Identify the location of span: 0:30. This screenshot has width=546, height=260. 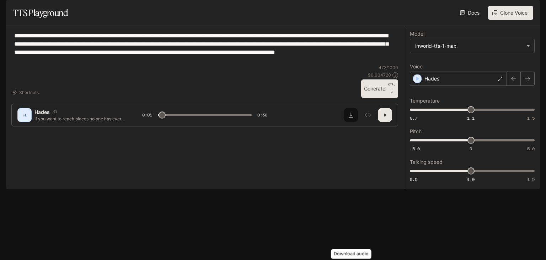
(263, 115).